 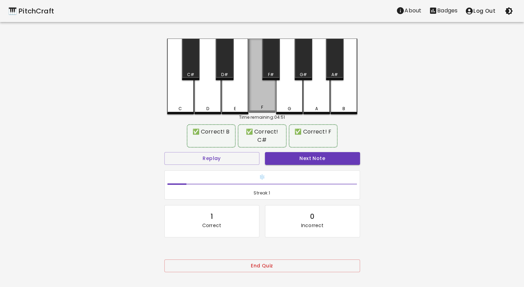 What do you see at coordinates (262, 117) in the screenshot?
I see `div: Time remaining: 04:51` at bounding box center [262, 117].